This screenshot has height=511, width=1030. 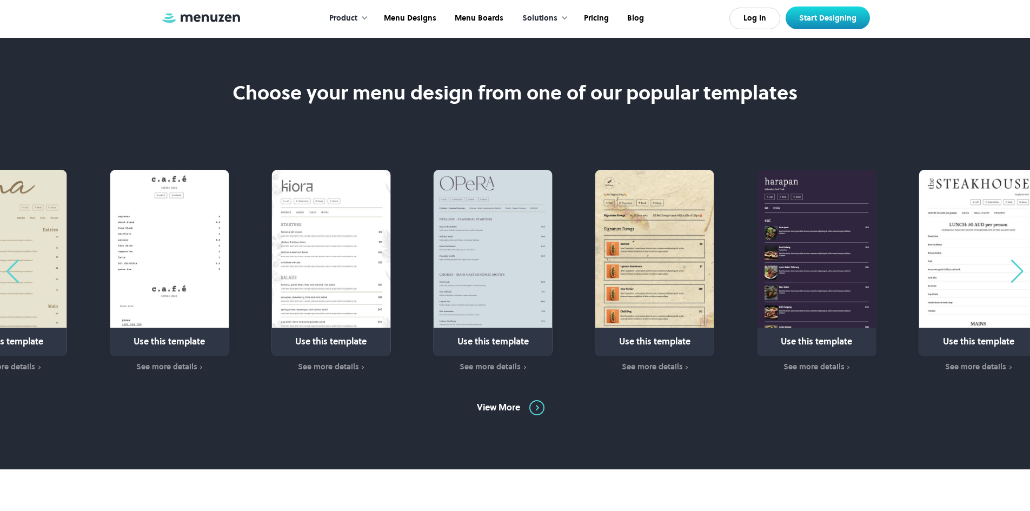 What do you see at coordinates (634, 18) in the screenshot?
I see `a: Blog` at bounding box center [634, 18].